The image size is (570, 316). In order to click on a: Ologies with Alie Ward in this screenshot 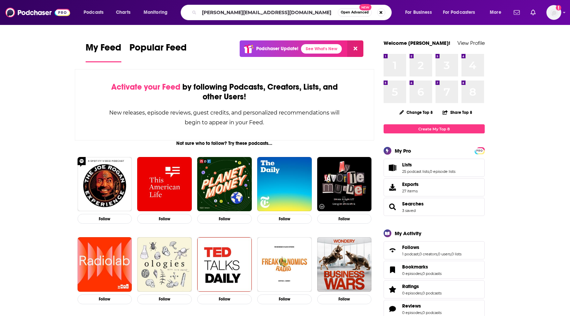, I will do `click(165, 265)`.